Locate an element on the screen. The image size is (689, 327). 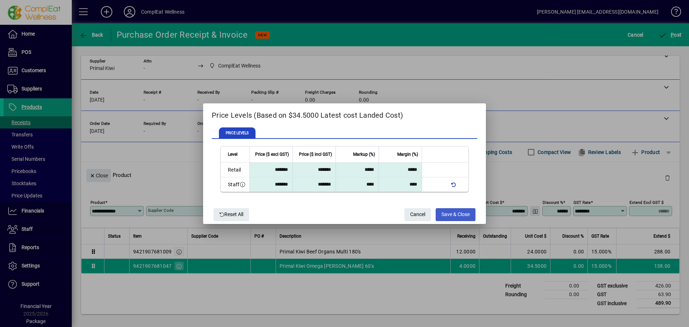
span: Reset All is located at coordinates (231, 214).